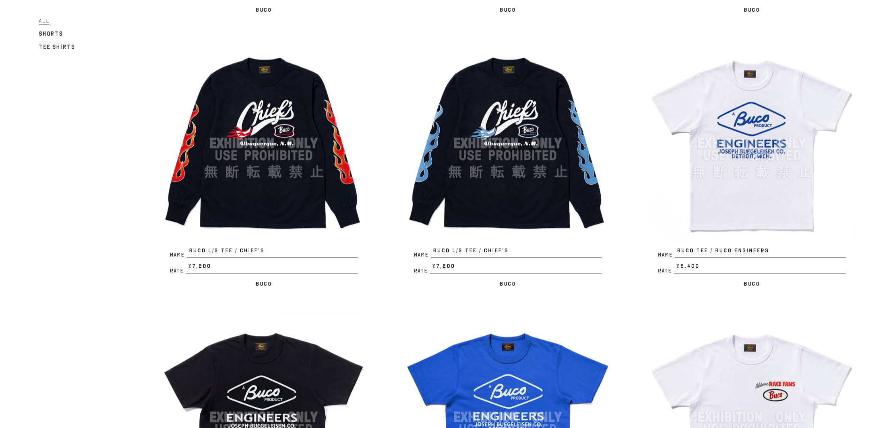 Image resolution: width=894 pixels, height=428 pixels. Describe the element at coordinates (752, 143) in the screenshot. I see `img: BUCO TEE / BUCO ENGINEERS` at that location.